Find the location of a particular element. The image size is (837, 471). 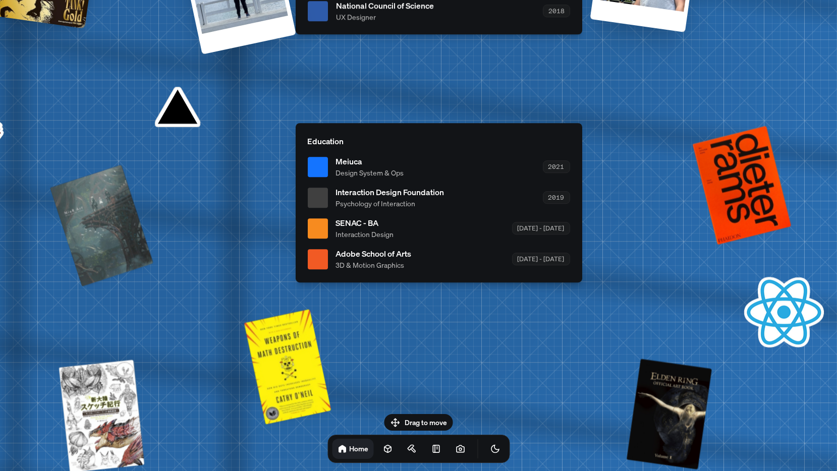

span: 3D & Motion Graphics is located at coordinates (373, 265).